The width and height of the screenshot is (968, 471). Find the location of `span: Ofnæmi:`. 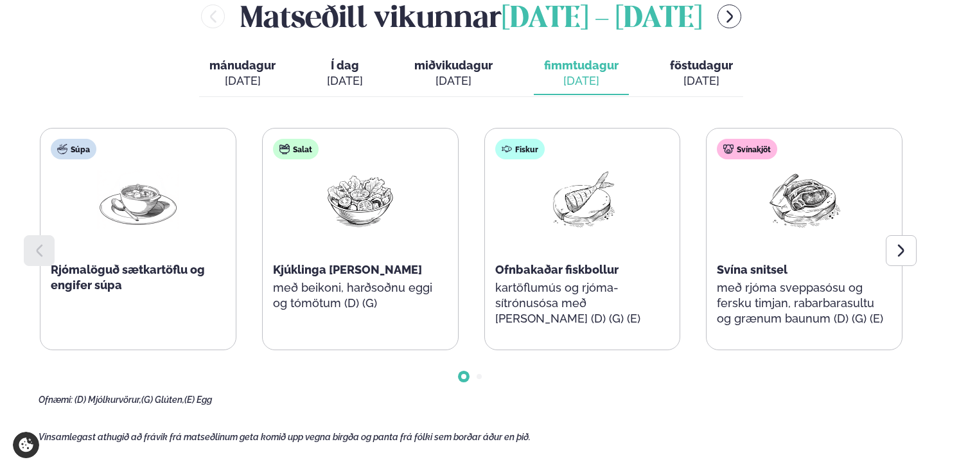

span: Ofnæmi: is located at coordinates (55, 399).